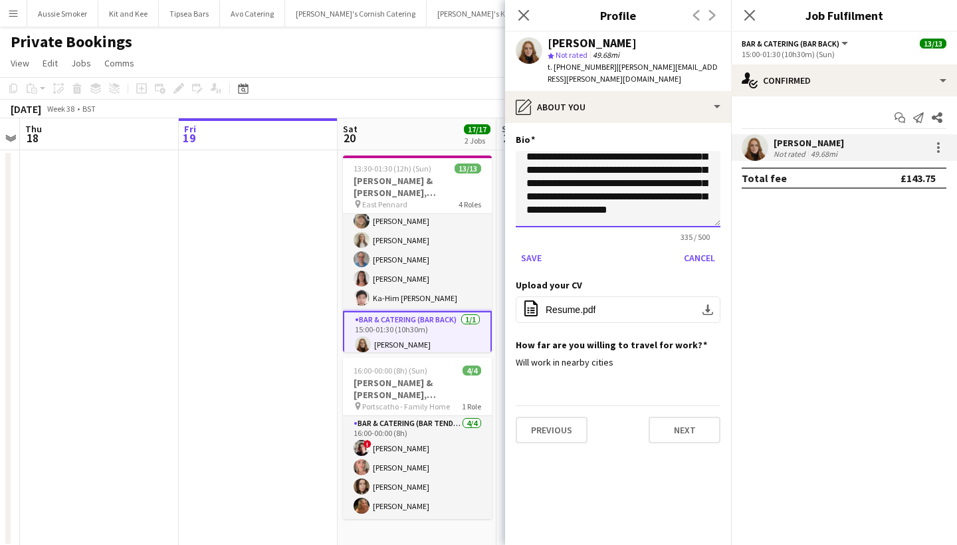  What do you see at coordinates (844, 54) in the screenshot?
I see `div: 15:00-01:30 (10h30m) (Sun)` at bounding box center [844, 54].